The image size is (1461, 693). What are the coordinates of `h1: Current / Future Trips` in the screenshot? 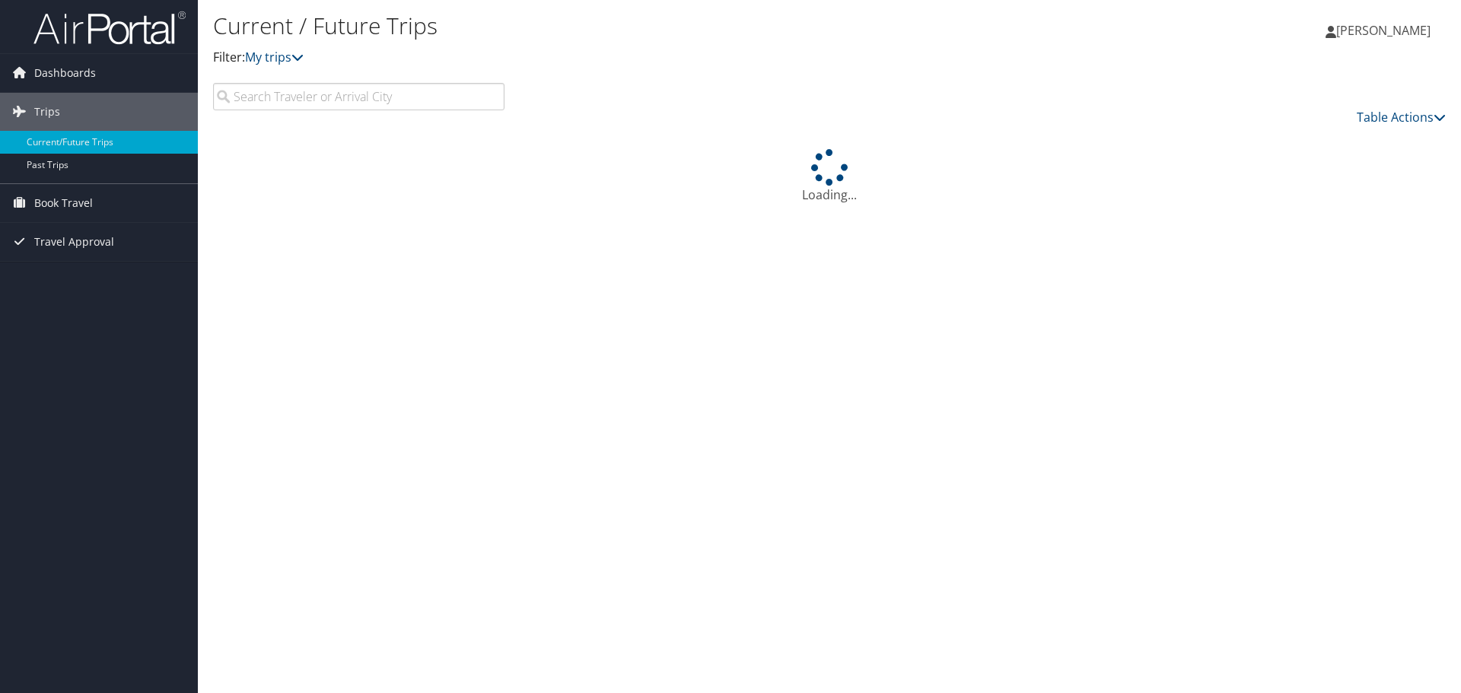 It's located at (624, 26).